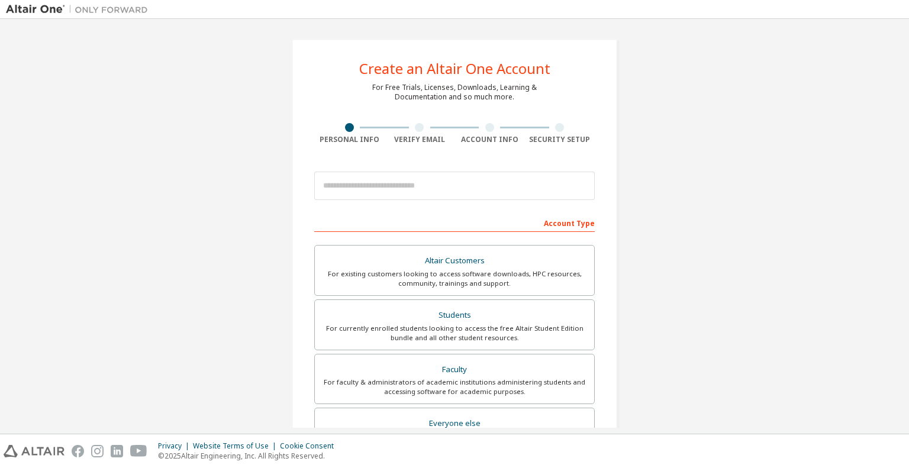  What do you see at coordinates (310, 446) in the screenshot?
I see `div: Cookie Consent` at bounding box center [310, 446].